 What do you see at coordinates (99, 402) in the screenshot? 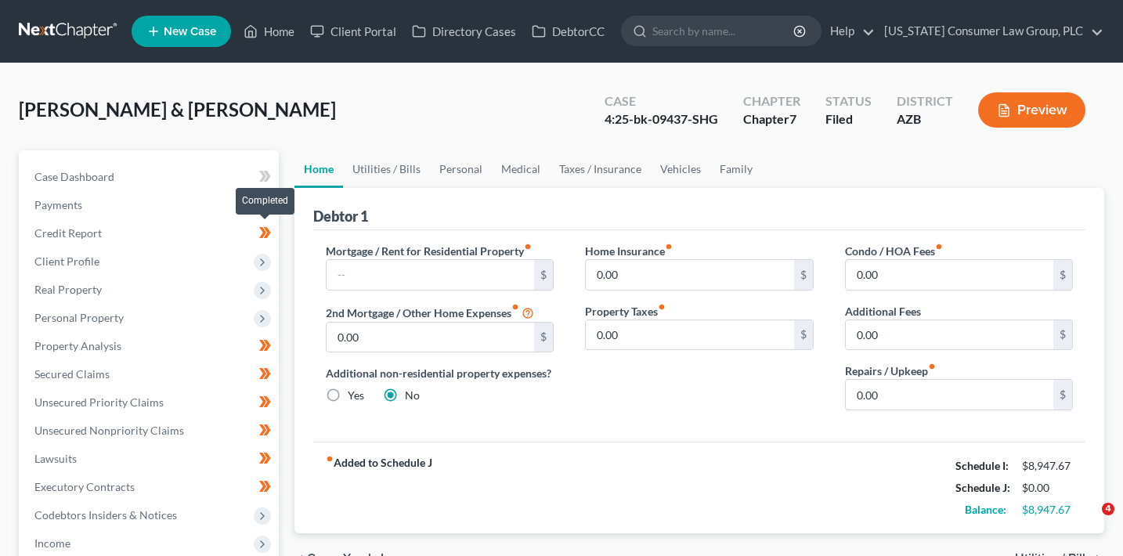
I see `span: Unsecured Priority Claims` at bounding box center [99, 402].